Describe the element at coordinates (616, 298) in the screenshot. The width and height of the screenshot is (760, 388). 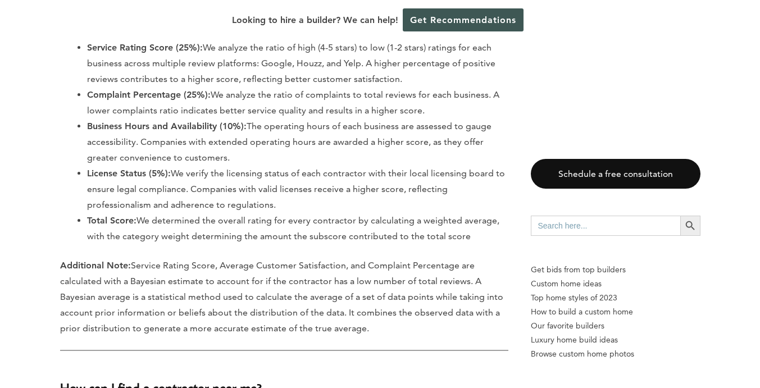
I see `a: Top home styles of 2023` at that location.